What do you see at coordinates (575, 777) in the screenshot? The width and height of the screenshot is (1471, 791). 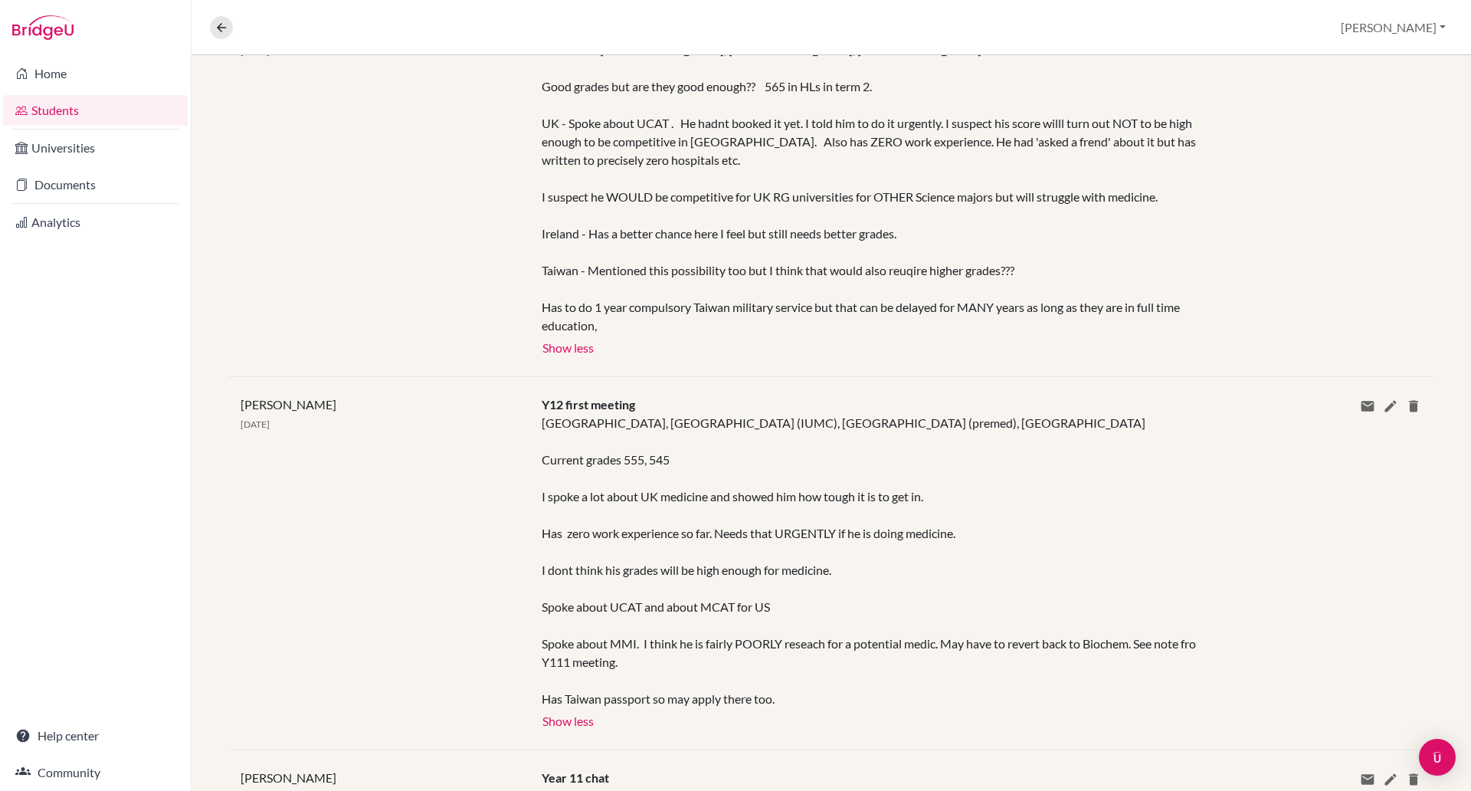 I see `span: Year 11 chat` at bounding box center [575, 777].